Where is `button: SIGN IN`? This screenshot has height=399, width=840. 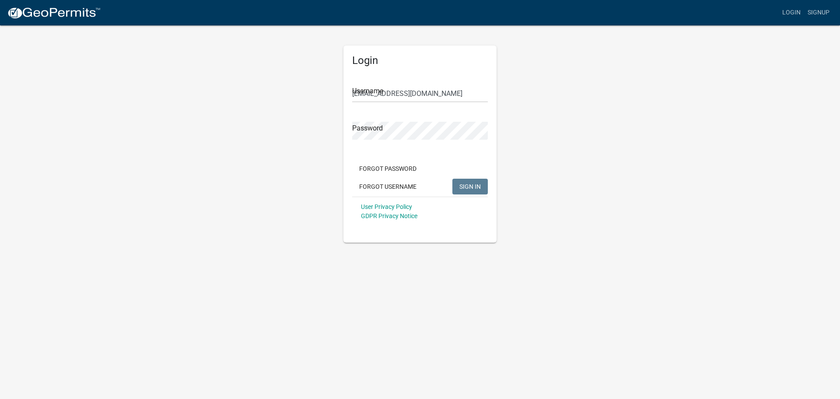 button: SIGN IN is located at coordinates (470, 186).